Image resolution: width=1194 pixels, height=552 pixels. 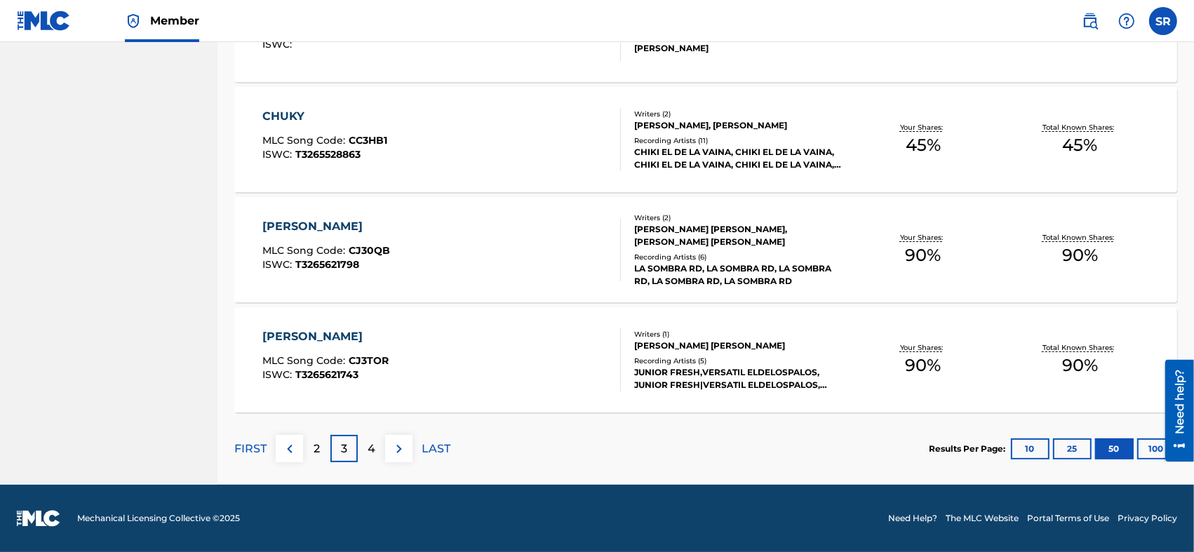 I want to click on span: T3265528863, so click(x=328, y=154).